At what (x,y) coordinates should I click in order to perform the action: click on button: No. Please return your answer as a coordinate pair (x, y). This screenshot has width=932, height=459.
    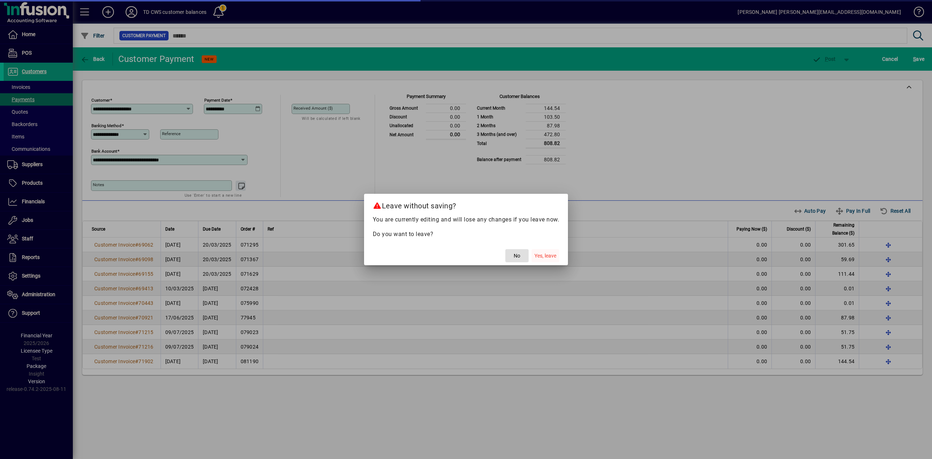
    Looking at the image, I should click on (517, 256).